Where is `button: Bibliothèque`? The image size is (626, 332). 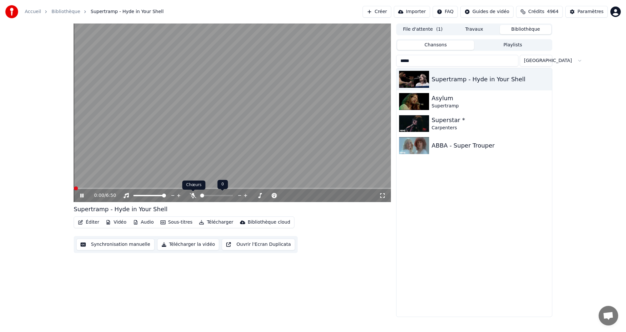
button: Bibliothèque is located at coordinates (525, 29).